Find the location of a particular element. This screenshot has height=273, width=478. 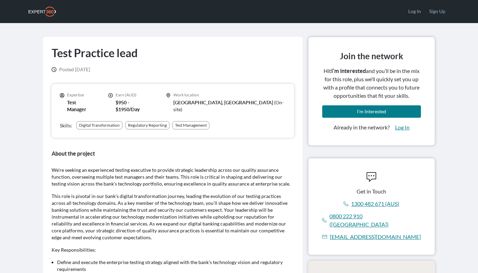

p: Work location is located at coordinates (229, 95).